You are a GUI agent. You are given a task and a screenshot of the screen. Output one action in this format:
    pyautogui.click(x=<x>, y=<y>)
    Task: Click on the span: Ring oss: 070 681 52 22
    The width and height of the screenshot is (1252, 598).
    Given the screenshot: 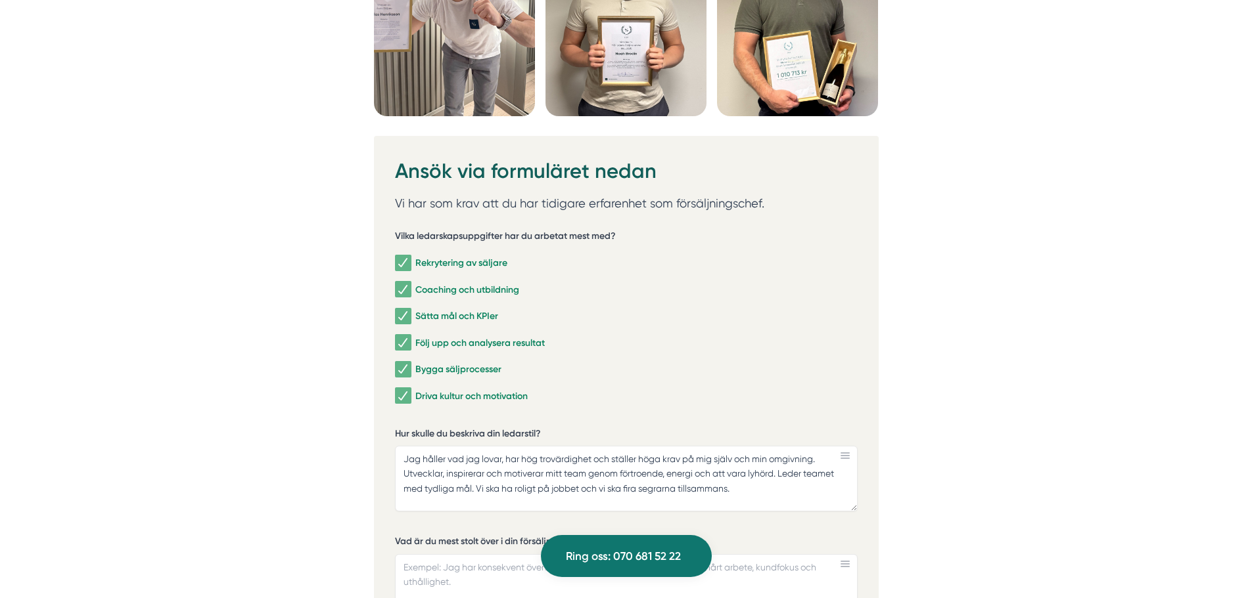 What is the action you would take?
    pyautogui.click(x=623, y=556)
    